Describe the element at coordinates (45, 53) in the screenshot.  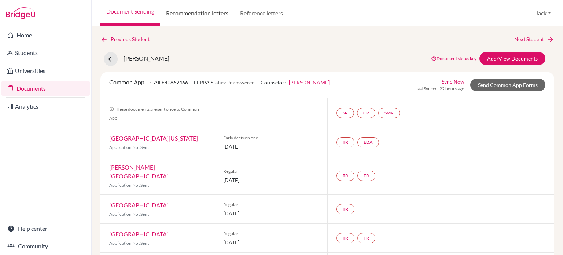
I see `a: Students` at that location.